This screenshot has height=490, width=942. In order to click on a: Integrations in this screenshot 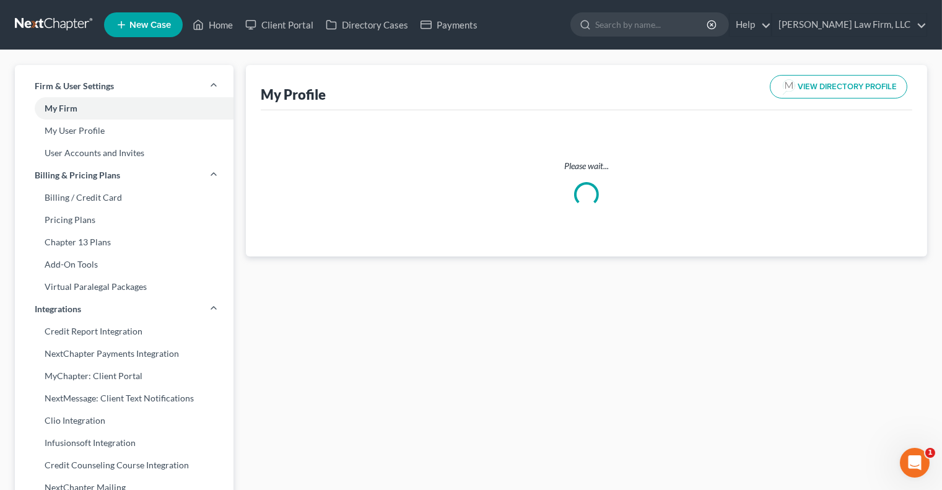, I will do `click(124, 309)`.